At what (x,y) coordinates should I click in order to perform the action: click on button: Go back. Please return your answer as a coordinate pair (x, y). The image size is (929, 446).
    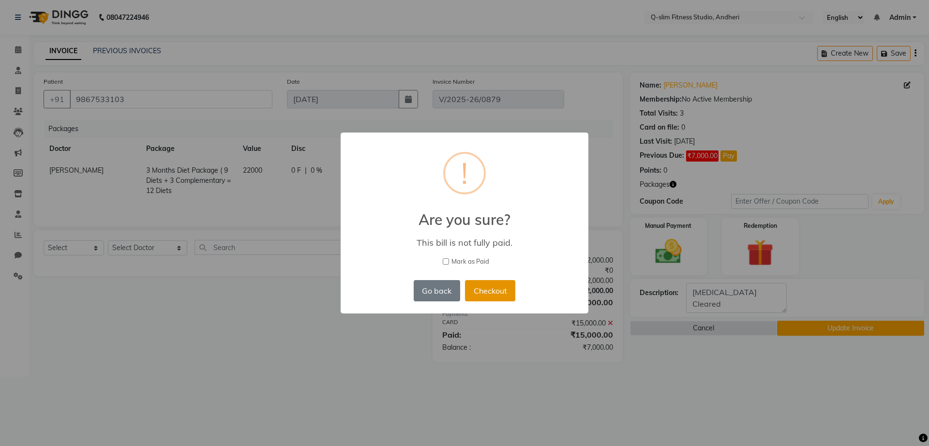
    Looking at the image, I should click on (437, 291).